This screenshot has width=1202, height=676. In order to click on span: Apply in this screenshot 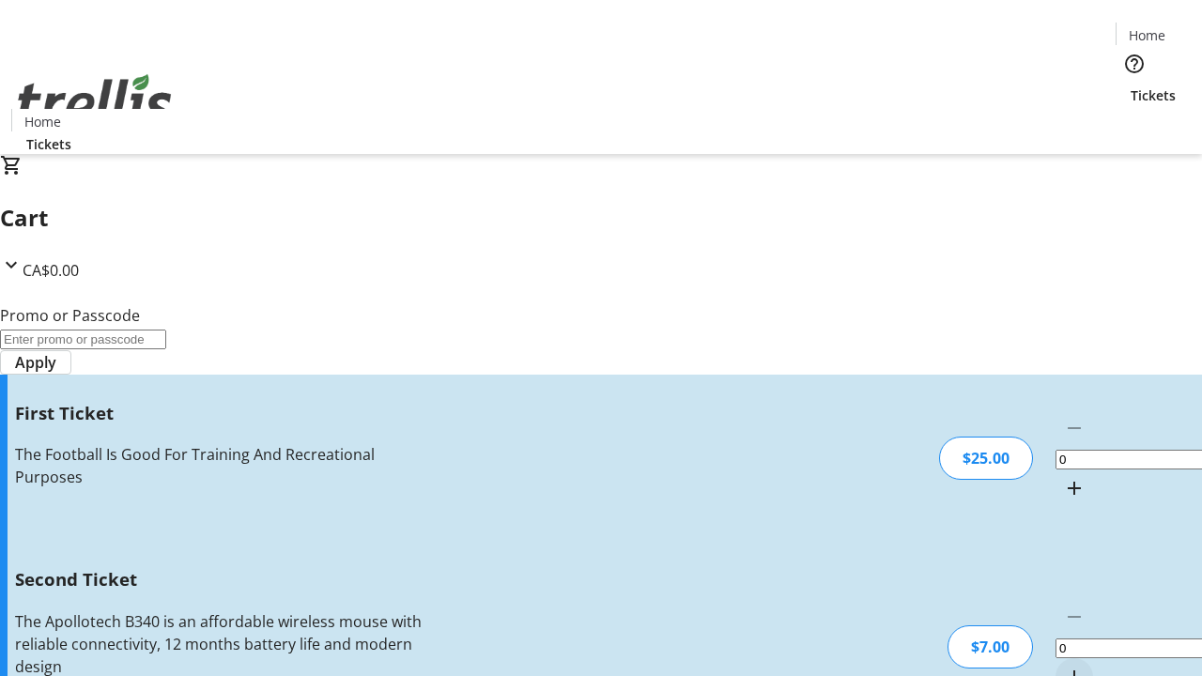, I will do `click(36, 362)`.